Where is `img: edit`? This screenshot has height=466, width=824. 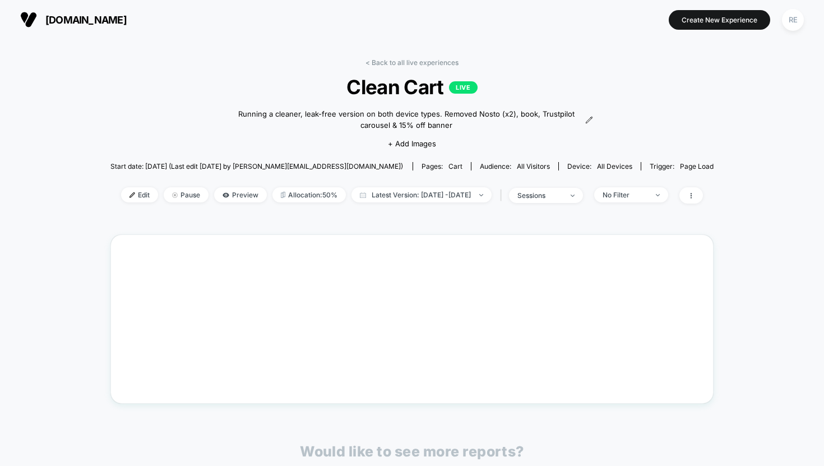
img: edit is located at coordinates (132, 195).